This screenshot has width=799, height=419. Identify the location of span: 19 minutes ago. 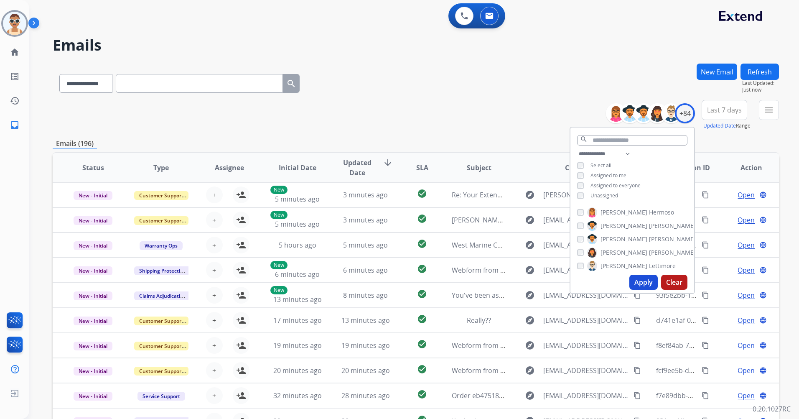
(366, 345).